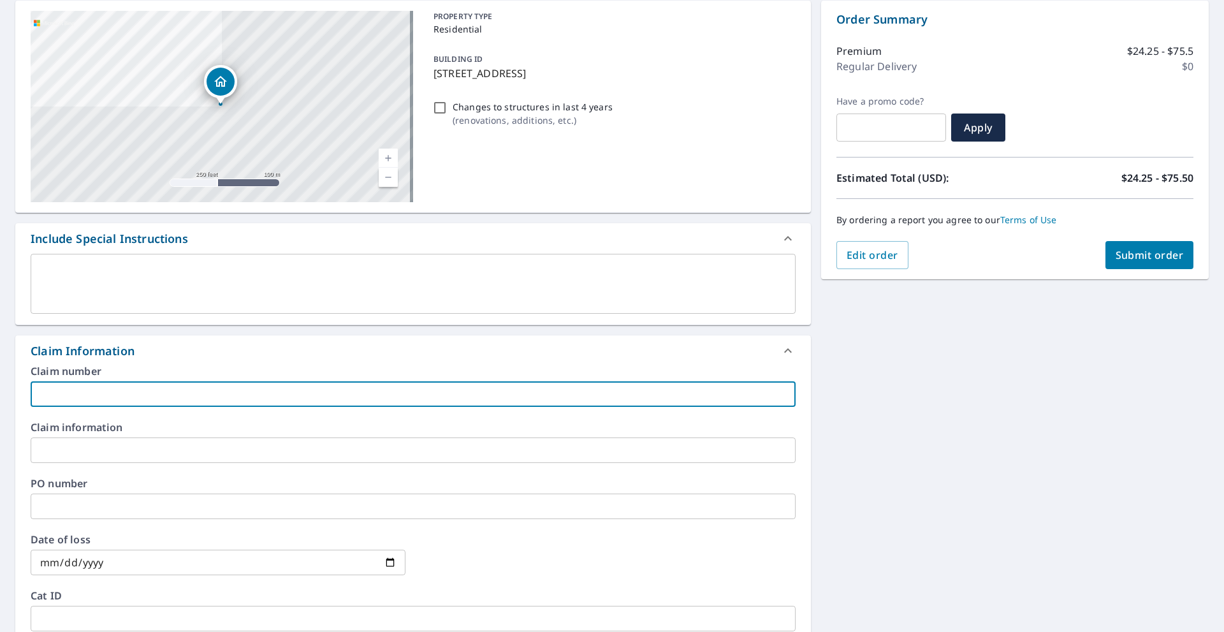 Image resolution: width=1224 pixels, height=632 pixels. Describe the element at coordinates (1015, 19) in the screenshot. I see `p: Order Summary` at that location.